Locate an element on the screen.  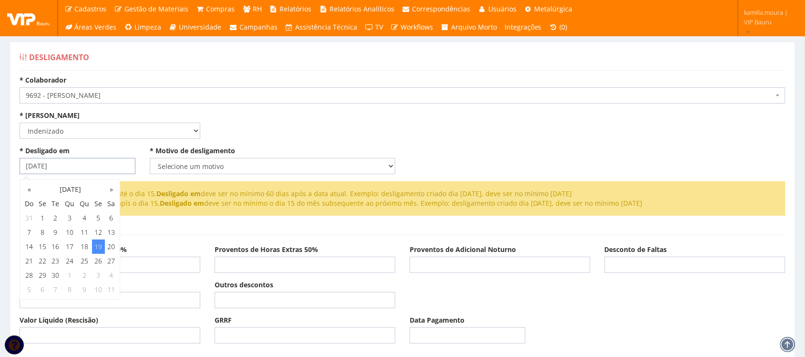
span: TV is located at coordinates (379, 27).